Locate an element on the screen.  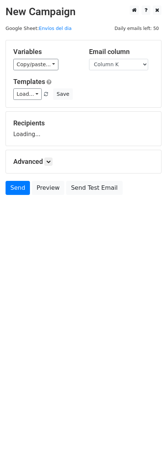
h2: New Campaign is located at coordinates (84, 12).